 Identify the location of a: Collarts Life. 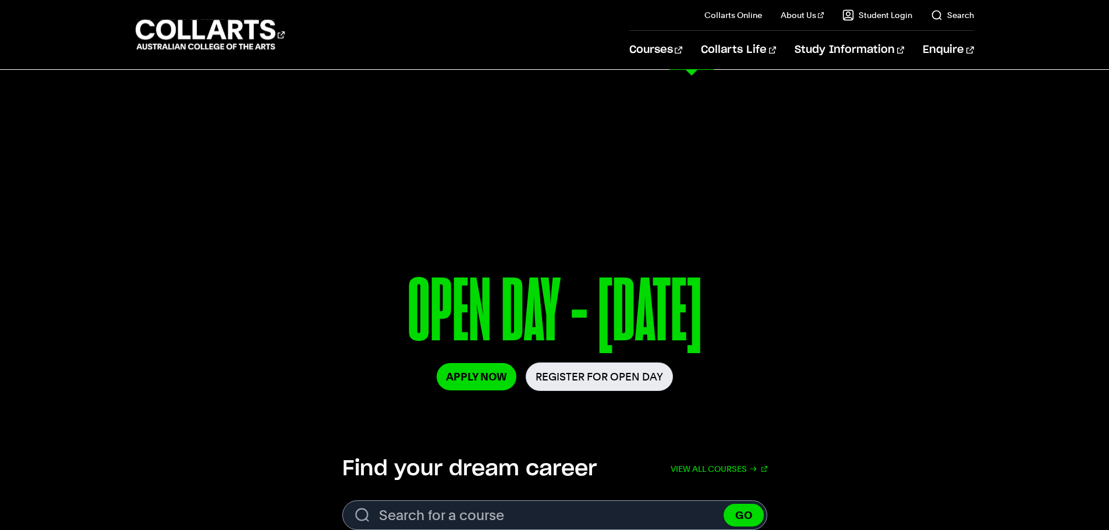
(738, 50).